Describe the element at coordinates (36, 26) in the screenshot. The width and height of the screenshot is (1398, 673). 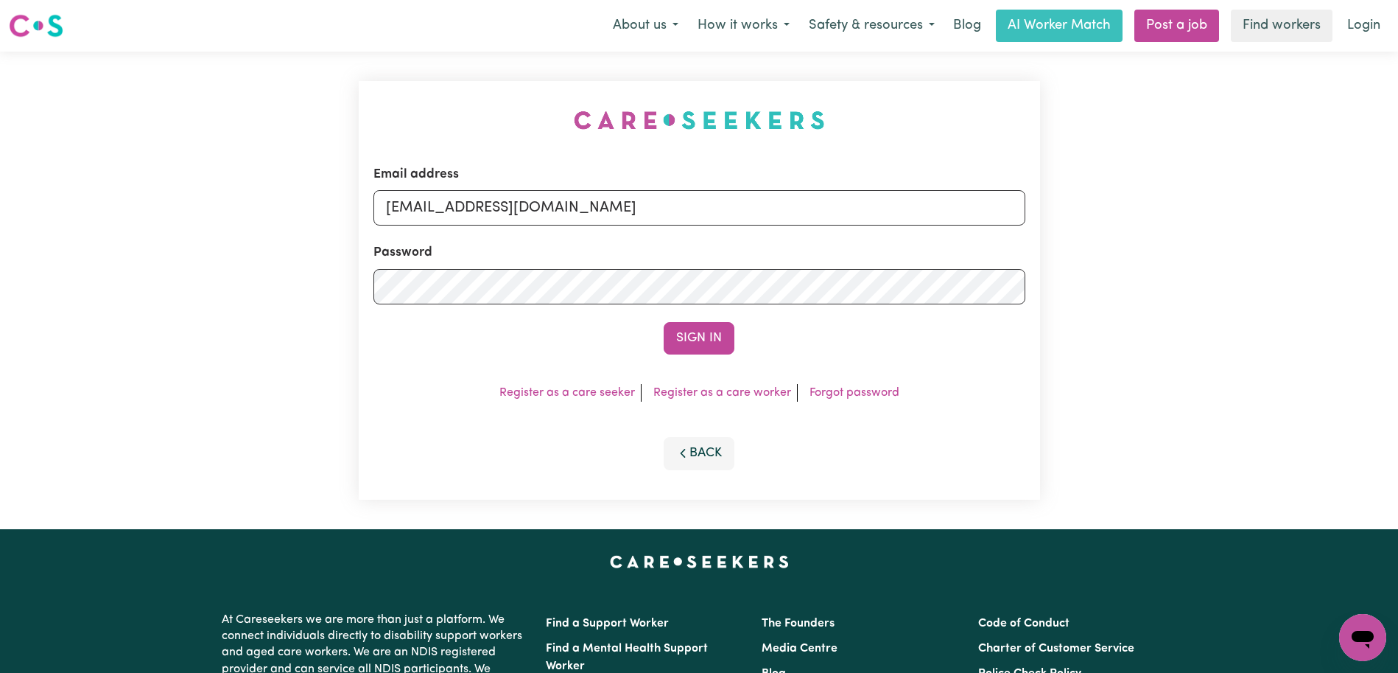
I see `img: Careseekers logo` at that location.